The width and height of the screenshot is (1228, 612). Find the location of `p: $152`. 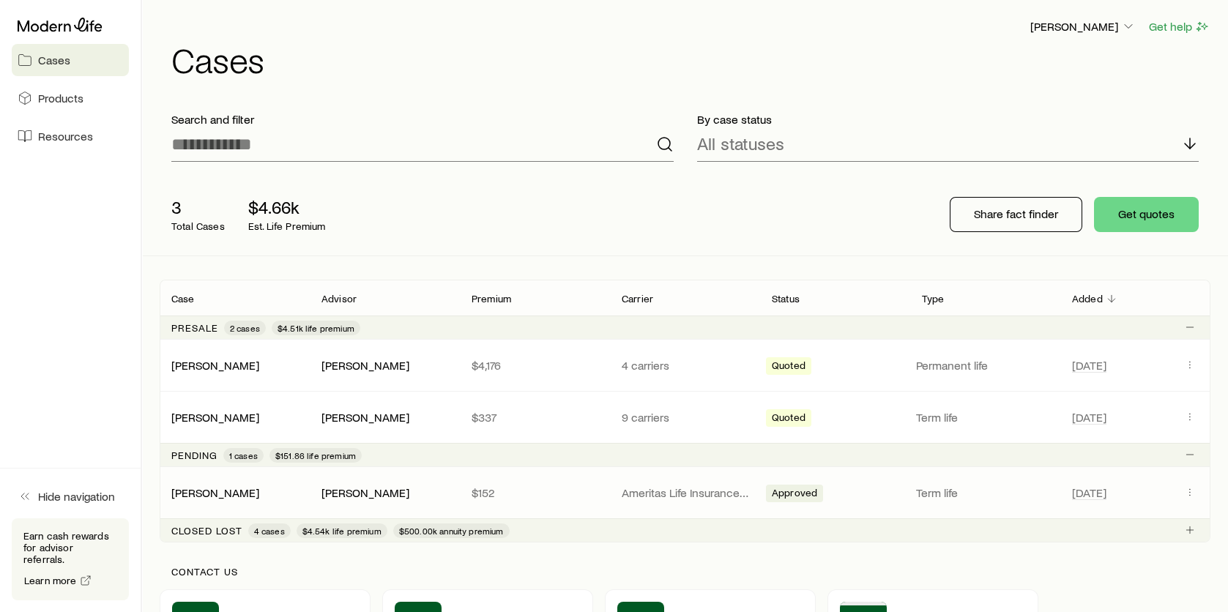

p: $152 is located at coordinates (535, 493).